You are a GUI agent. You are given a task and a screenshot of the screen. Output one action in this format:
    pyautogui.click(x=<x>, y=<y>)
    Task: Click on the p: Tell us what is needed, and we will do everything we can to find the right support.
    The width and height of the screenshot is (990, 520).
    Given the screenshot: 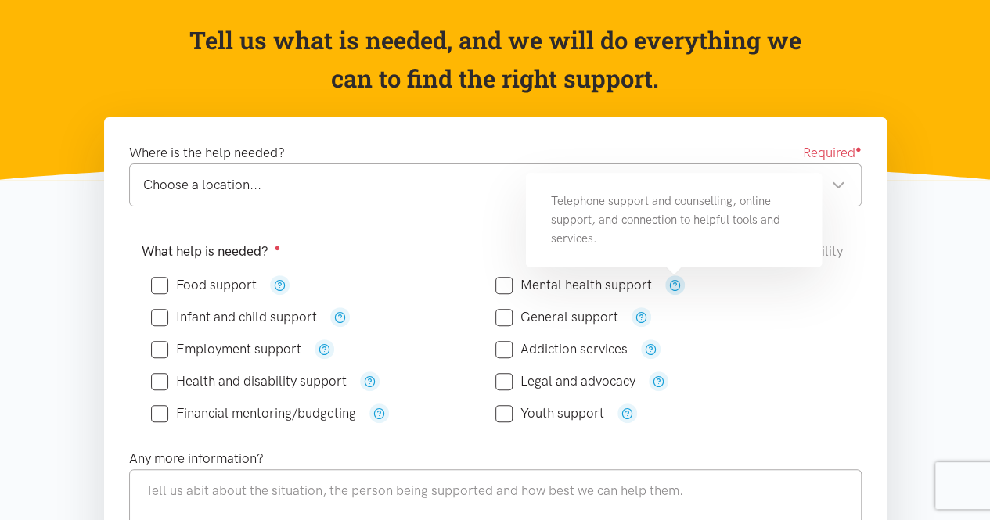 What is the action you would take?
    pyautogui.click(x=494, y=59)
    